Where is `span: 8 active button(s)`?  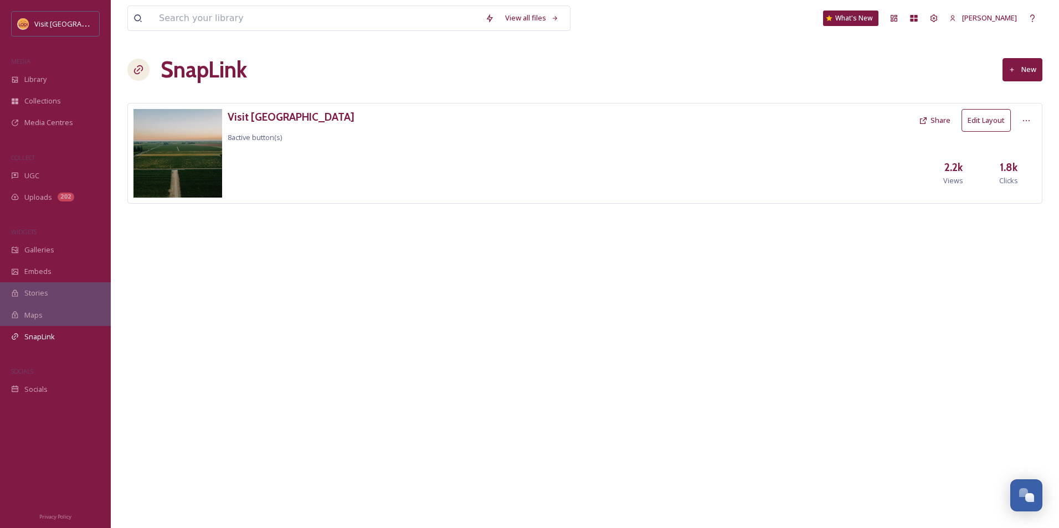
span: 8 active button(s) is located at coordinates (255, 137).